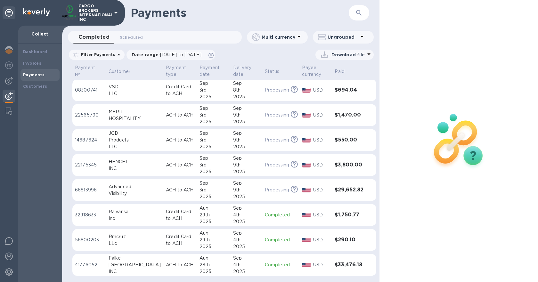 The image size is (538, 282). I want to click on span: Payment date, so click(214, 71).